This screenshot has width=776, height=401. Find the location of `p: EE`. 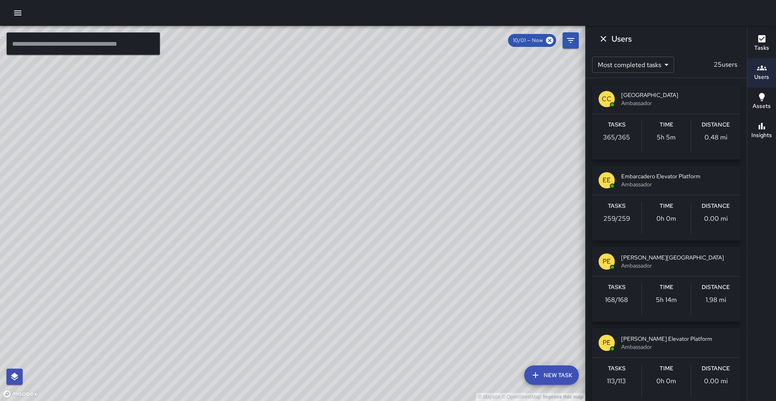

p: EE is located at coordinates (607, 180).